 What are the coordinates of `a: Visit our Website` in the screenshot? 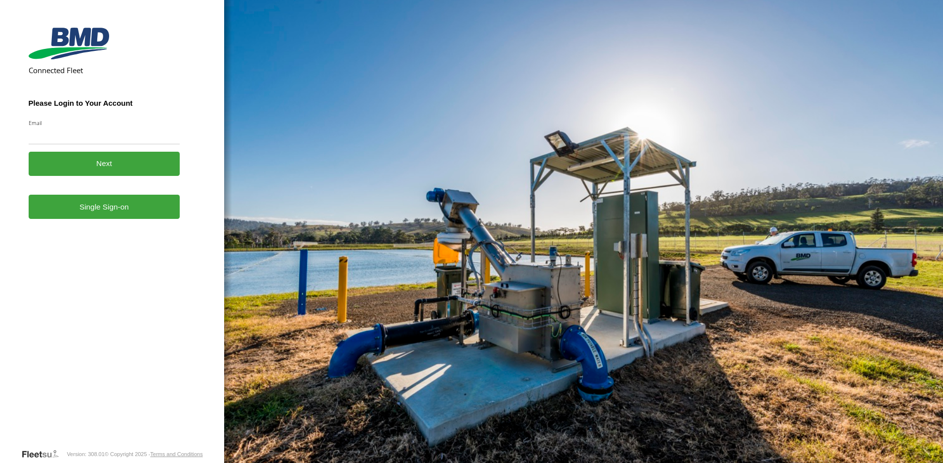 It's located at (44, 454).